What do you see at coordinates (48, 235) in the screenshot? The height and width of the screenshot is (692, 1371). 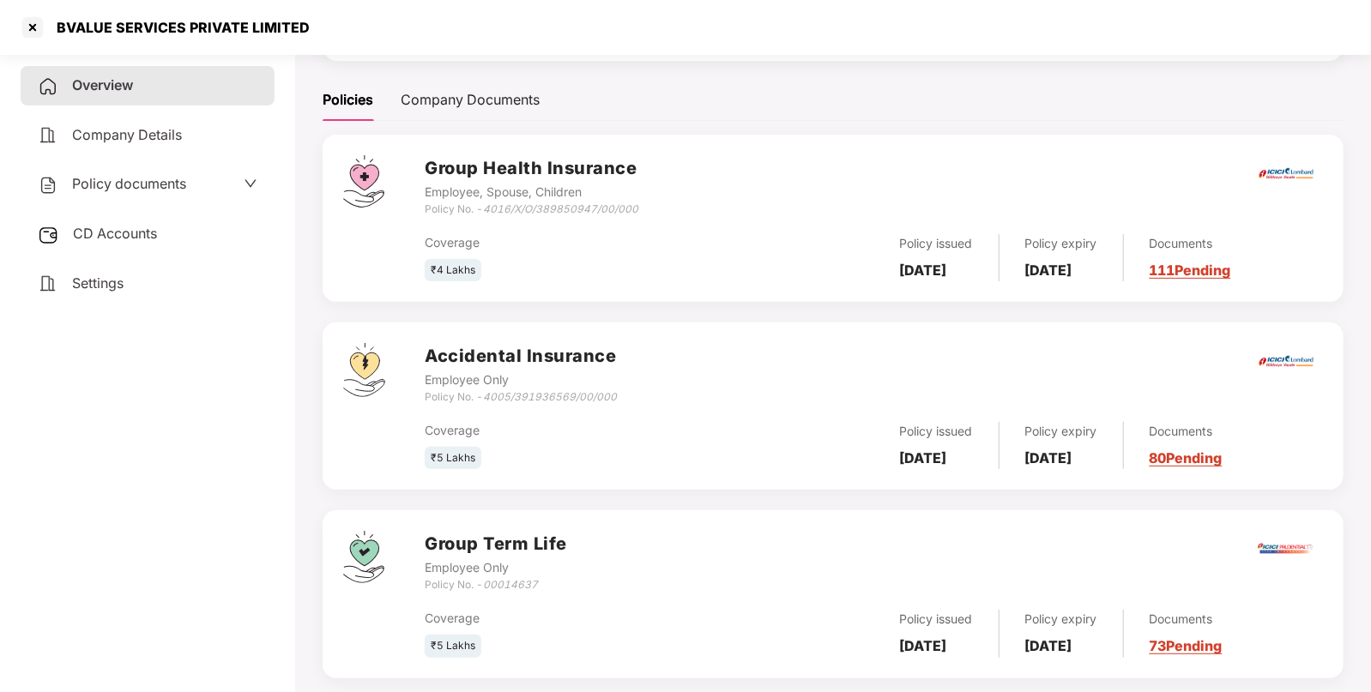 I see `img: svg+xml;base64,PHN2ZyB3aWR0aD0iMjUiIGhlaWdodD0iMjQiIHZpZXdCb3g9IjAgMCAyNSAyNCIgZmlsbD0ibm9uZSIgeG...` at bounding box center [48, 235].